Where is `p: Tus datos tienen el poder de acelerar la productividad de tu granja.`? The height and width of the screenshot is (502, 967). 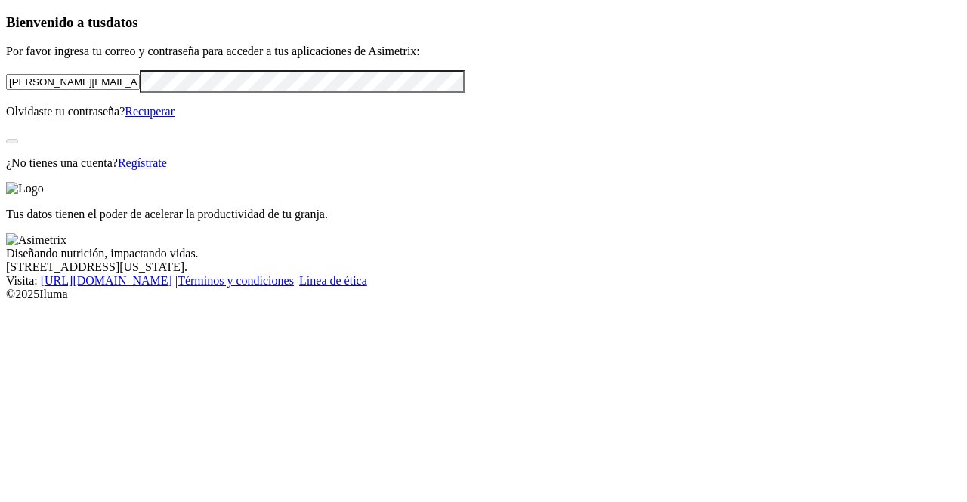 p: Tus datos tienen el poder de acelerar la productividad de tu granja. is located at coordinates (483, 215).